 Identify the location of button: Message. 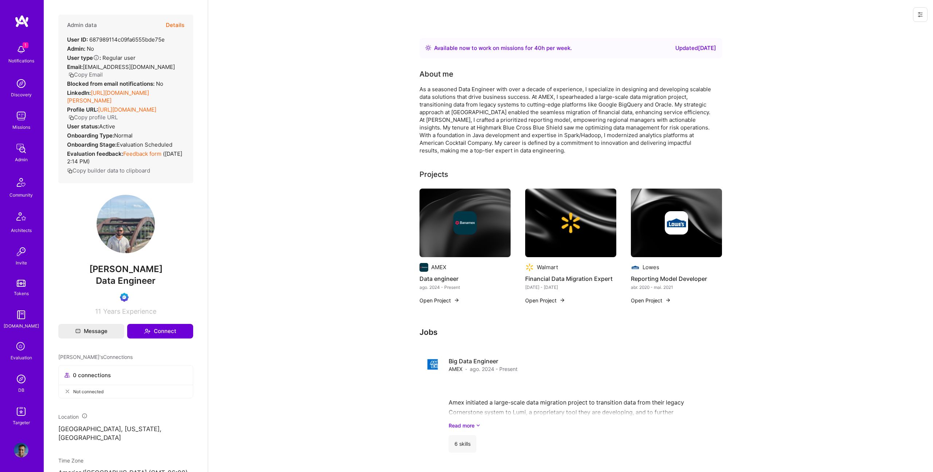
(91, 331).